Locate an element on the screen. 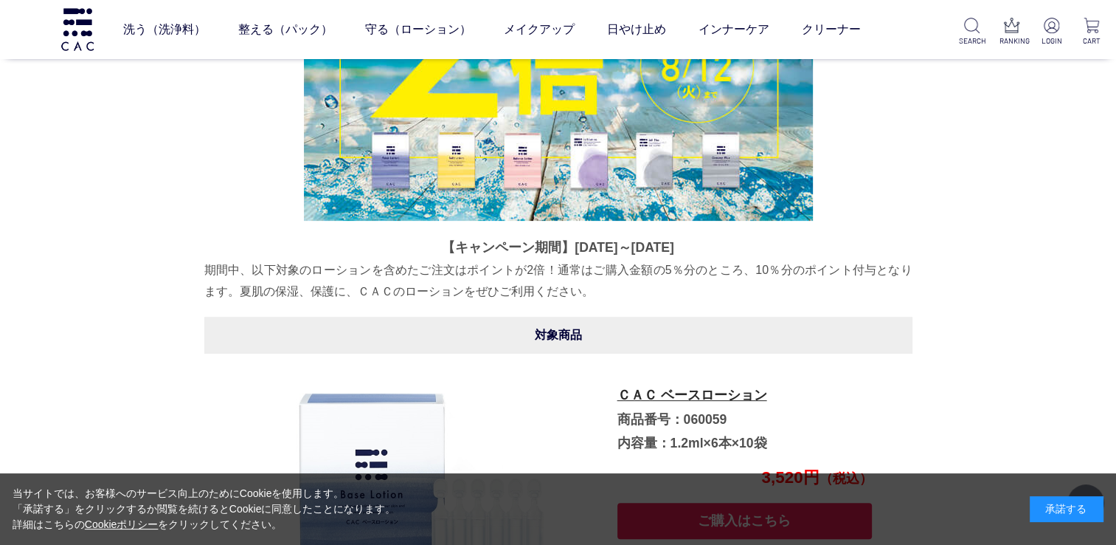 This screenshot has height=545, width=1116. p: 3,520円 is located at coordinates (745, 477).